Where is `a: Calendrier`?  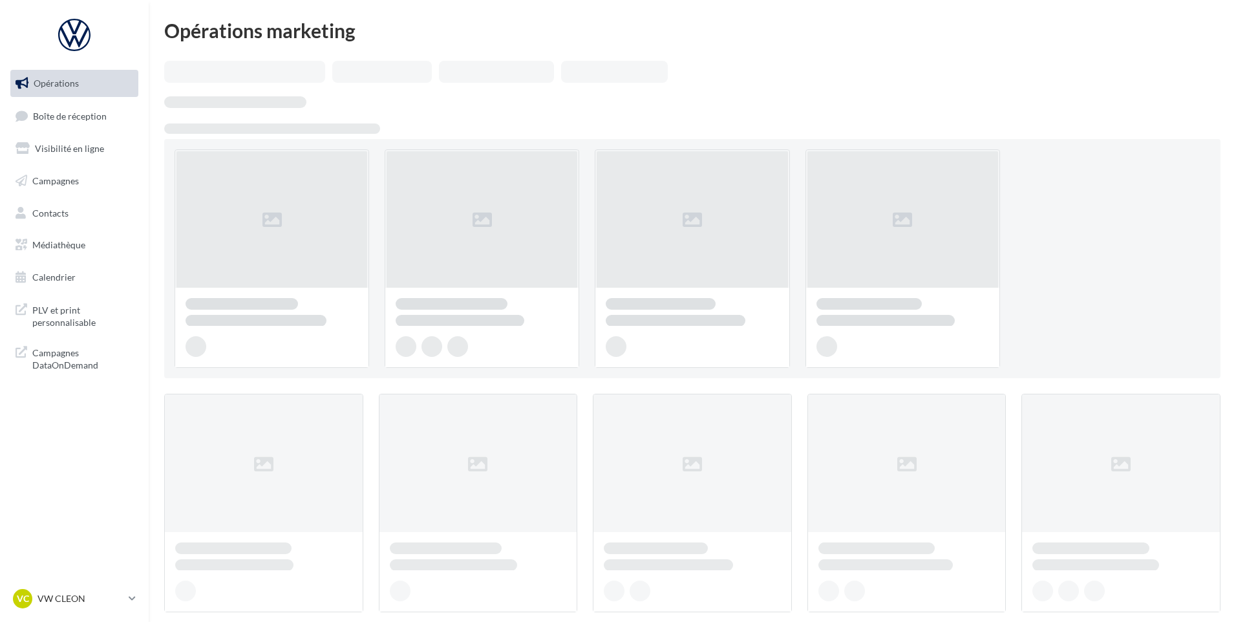
a: Calendrier is located at coordinates (74, 277).